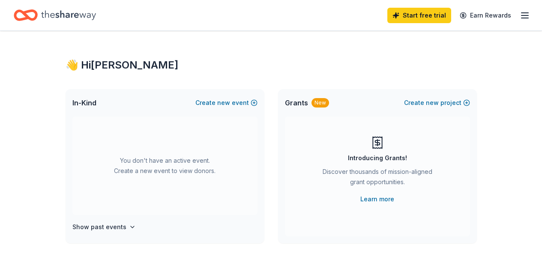 Image resolution: width=542 pixels, height=254 pixels. Describe the element at coordinates (84, 103) in the screenshot. I see `span: In-Kind` at that location.